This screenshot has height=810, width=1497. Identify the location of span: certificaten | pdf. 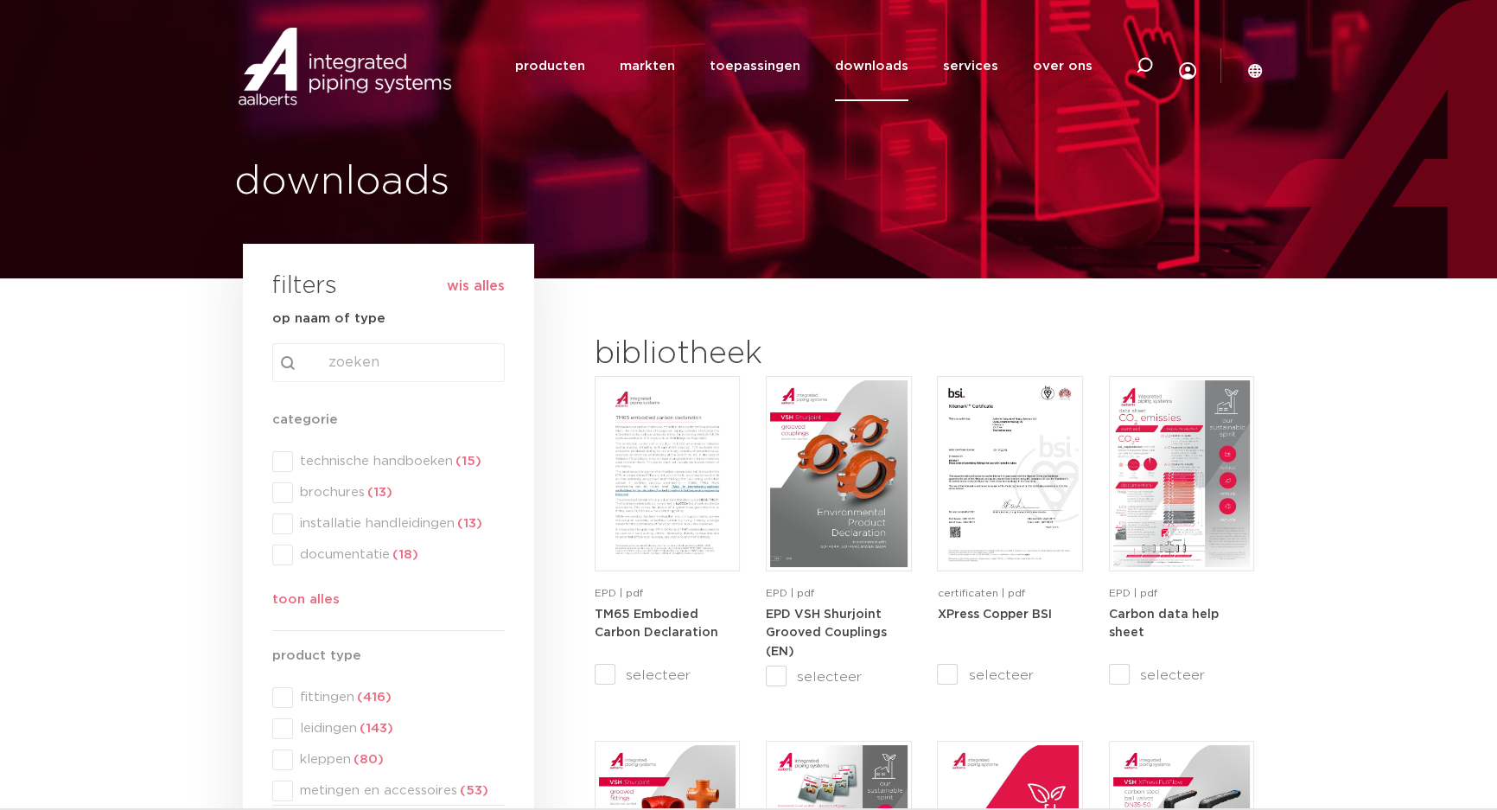
(980, 593).